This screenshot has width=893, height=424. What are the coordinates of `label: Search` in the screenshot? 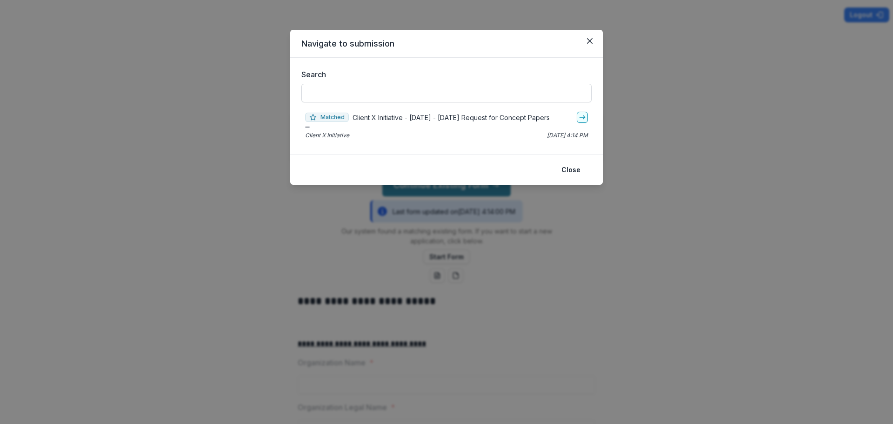 It's located at (444, 74).